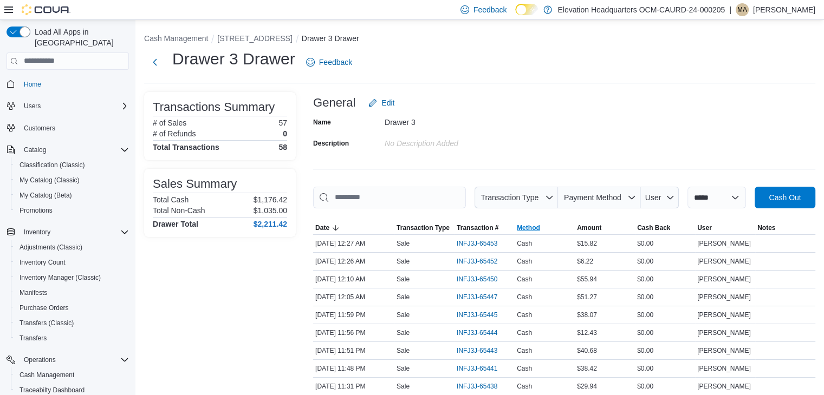 The width and height of the screenshot is (824, 395). Describe the element at coordinates (60, 278) in the screenshot. I see `a: Inventory Manager (Classic)` at that location.